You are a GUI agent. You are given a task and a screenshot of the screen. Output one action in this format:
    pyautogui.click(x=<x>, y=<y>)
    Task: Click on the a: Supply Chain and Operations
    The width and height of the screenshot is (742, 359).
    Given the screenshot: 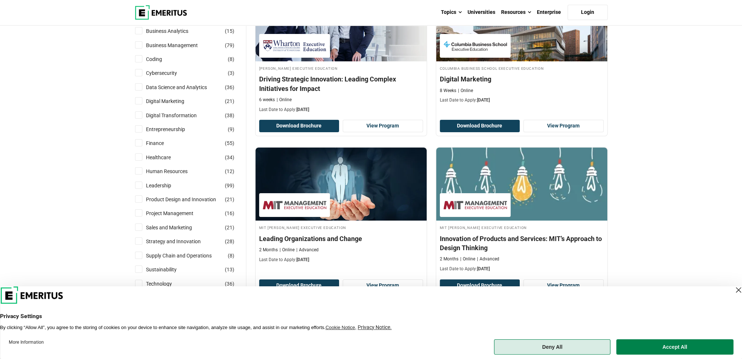 What is the action you would take?
    pyautogui.click(x=186, y=255)
    